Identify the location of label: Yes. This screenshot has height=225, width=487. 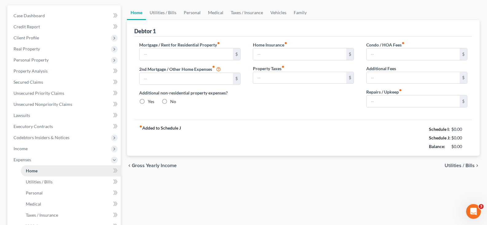
(151, 101).